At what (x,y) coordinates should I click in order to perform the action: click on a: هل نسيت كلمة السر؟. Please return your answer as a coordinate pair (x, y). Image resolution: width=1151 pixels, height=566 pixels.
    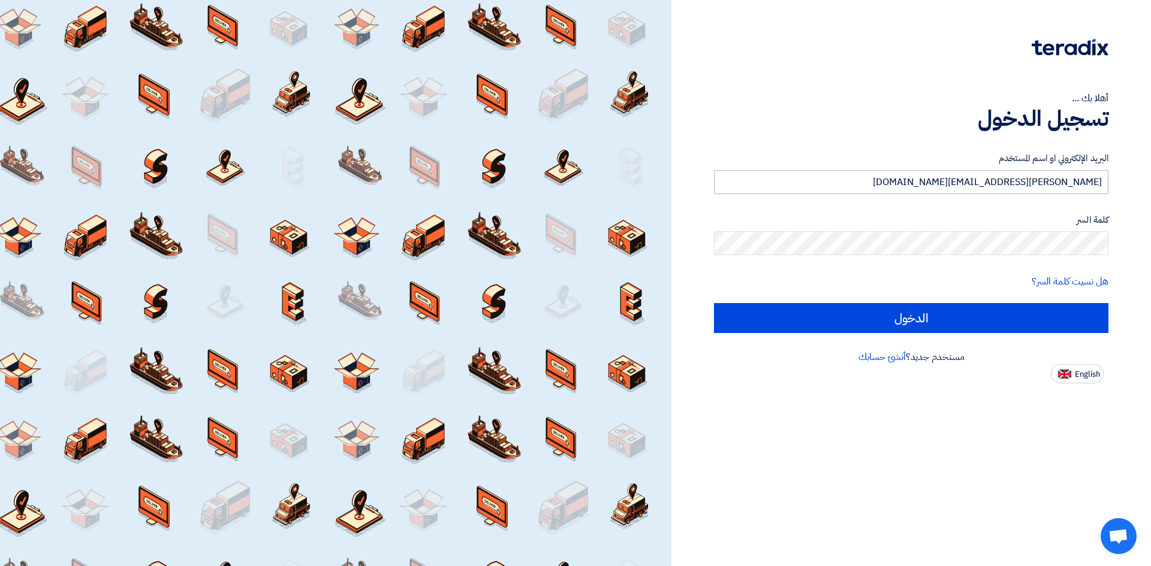
    Looking at the image, I should click on (1070, 282).